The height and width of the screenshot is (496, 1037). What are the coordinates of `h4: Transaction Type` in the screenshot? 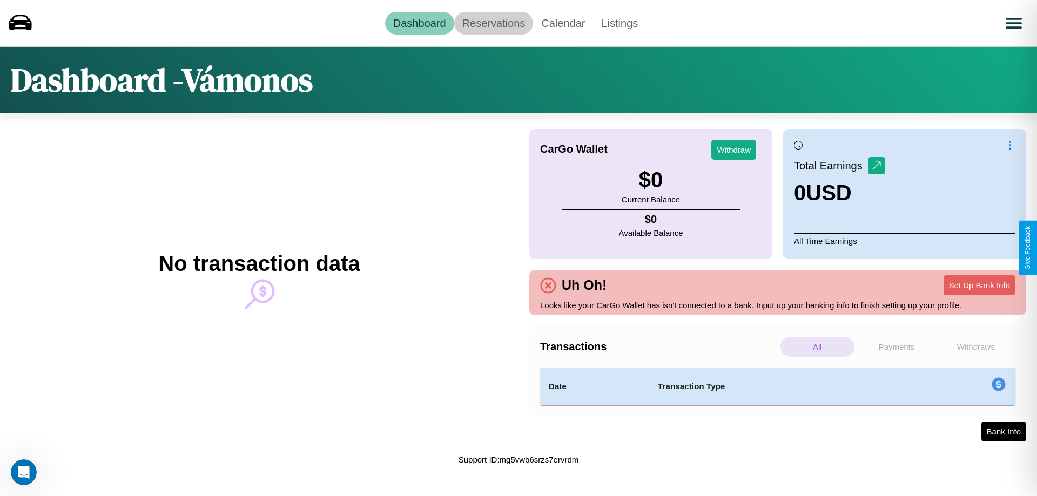 It's located at (780, 387).